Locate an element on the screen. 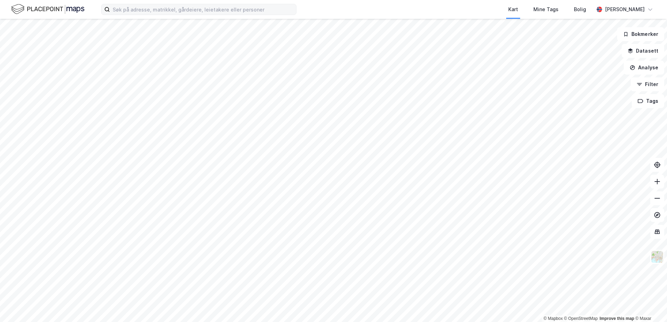  button: Analyse is located at coordinates (644, 68).